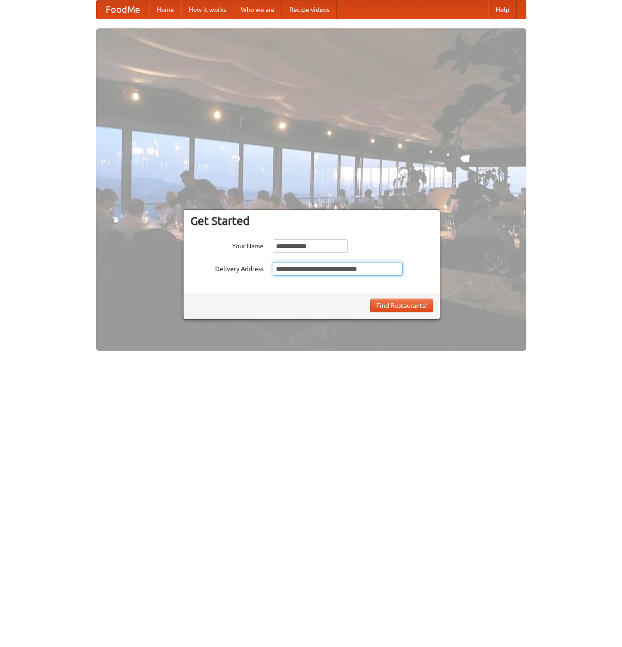 This screenshot has height=647, width=622. Describe the element at coordinates (123, 10) in the screenshot. I see `a: FoodMe` at that location.